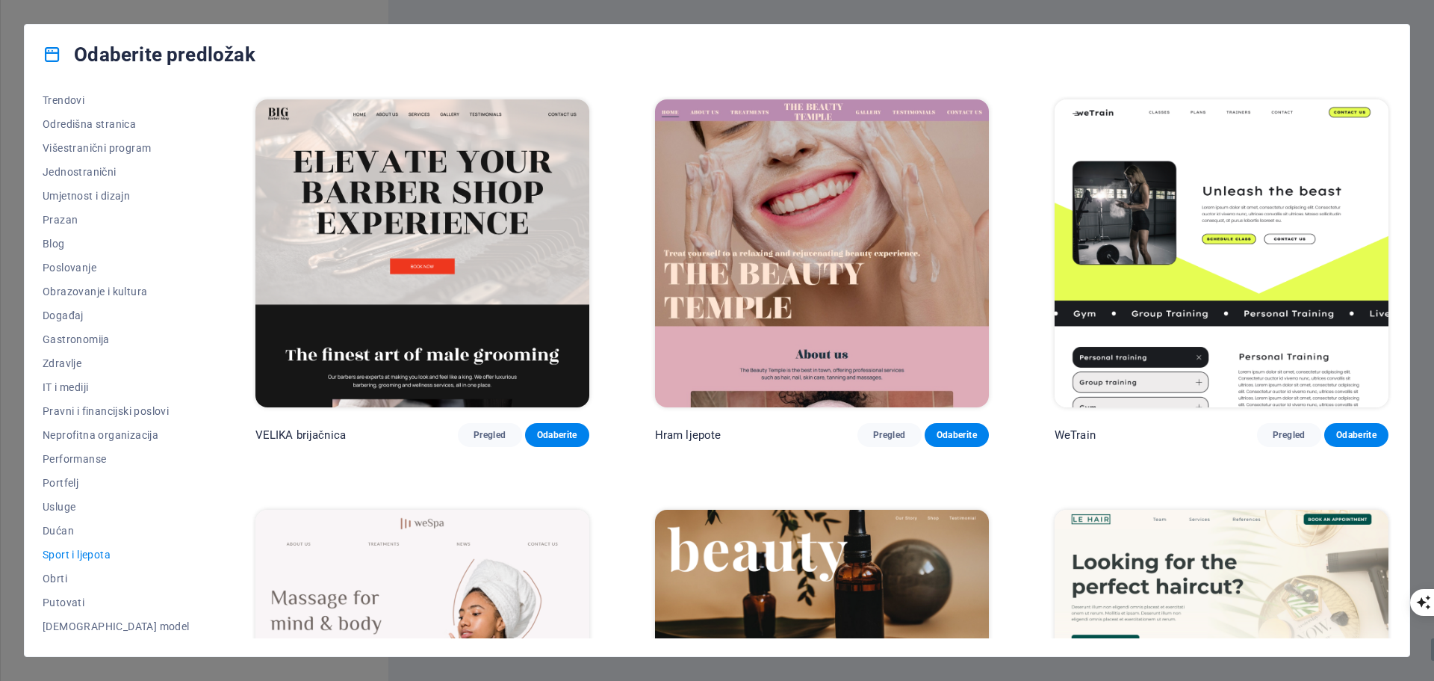  What do you see at coordinates (116, 387) in the screenshot?
I see `button: IT i mediji` at bounding box center [116, 387].